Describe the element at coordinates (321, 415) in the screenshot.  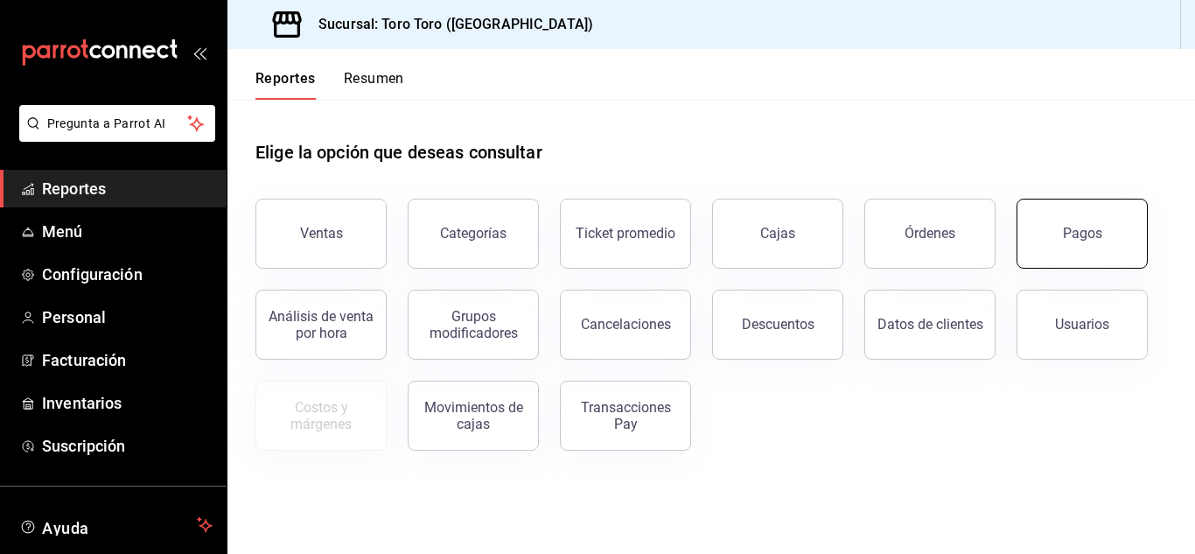
I see `button: Contrata inventarios para ver este reporte` at that location.